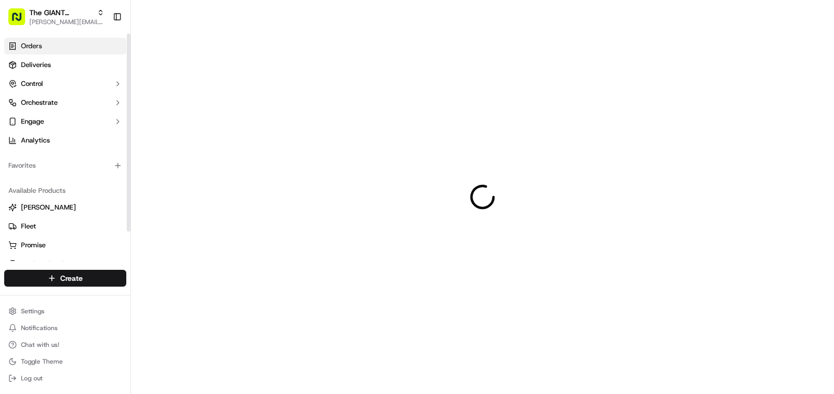 The height and width of the screenshot is (394, 834). I want to click on a: Orders, so click(65, 46).